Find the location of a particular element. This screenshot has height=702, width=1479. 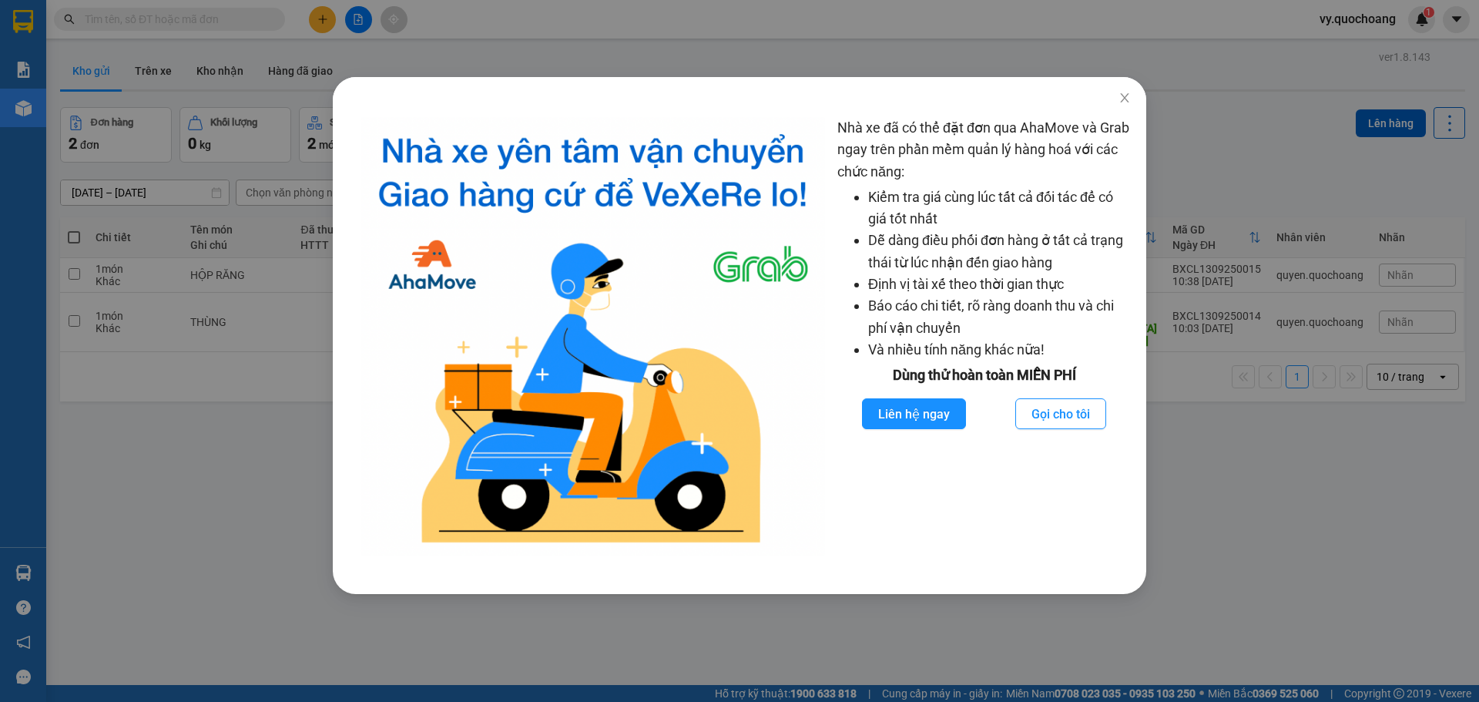

button: Liên hệ ngay is located at coordinates (914, 414).